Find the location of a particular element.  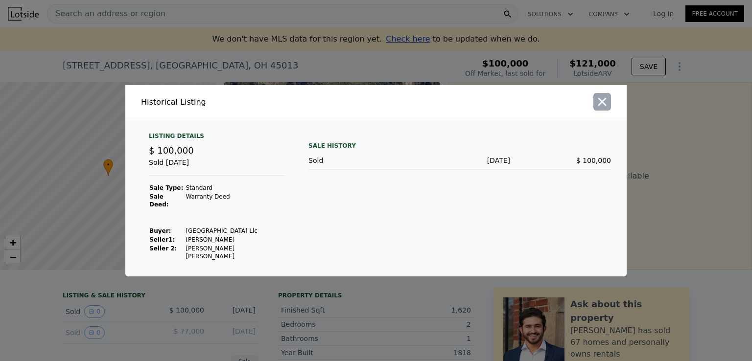

div: Listing Details is located at coordinates (217, 138).